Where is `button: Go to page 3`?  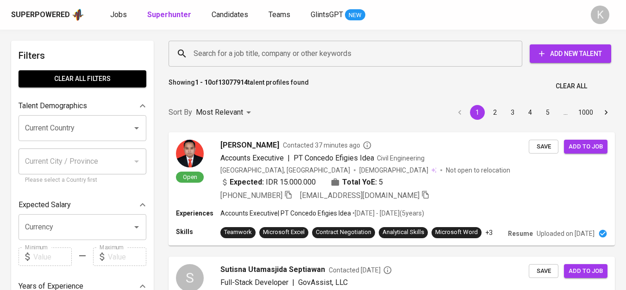
button: Go to page 3 is located at coordinates (513, 113).